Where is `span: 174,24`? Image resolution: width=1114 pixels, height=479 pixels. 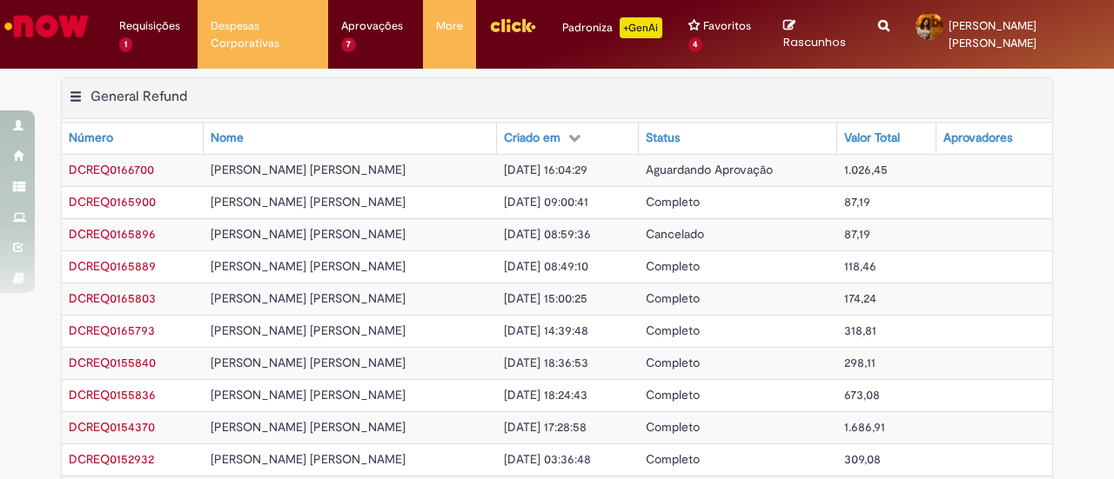 span: 174,24 is located at coordinates (860, 298).